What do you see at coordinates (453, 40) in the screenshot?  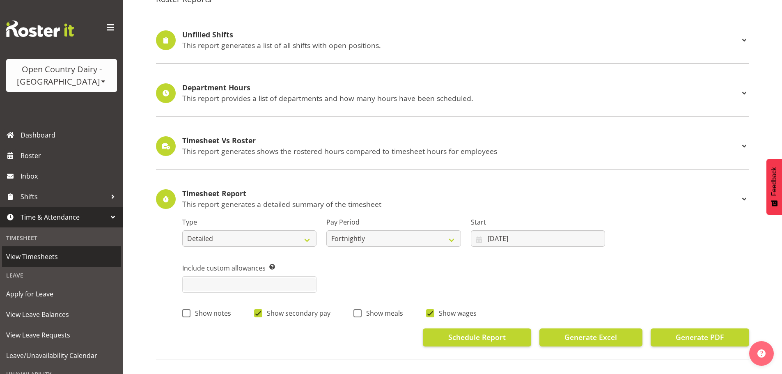 I see `div: Unfilled Shifts This report generates a list of all shifts with open positions.` at bounding box center [453, 40].